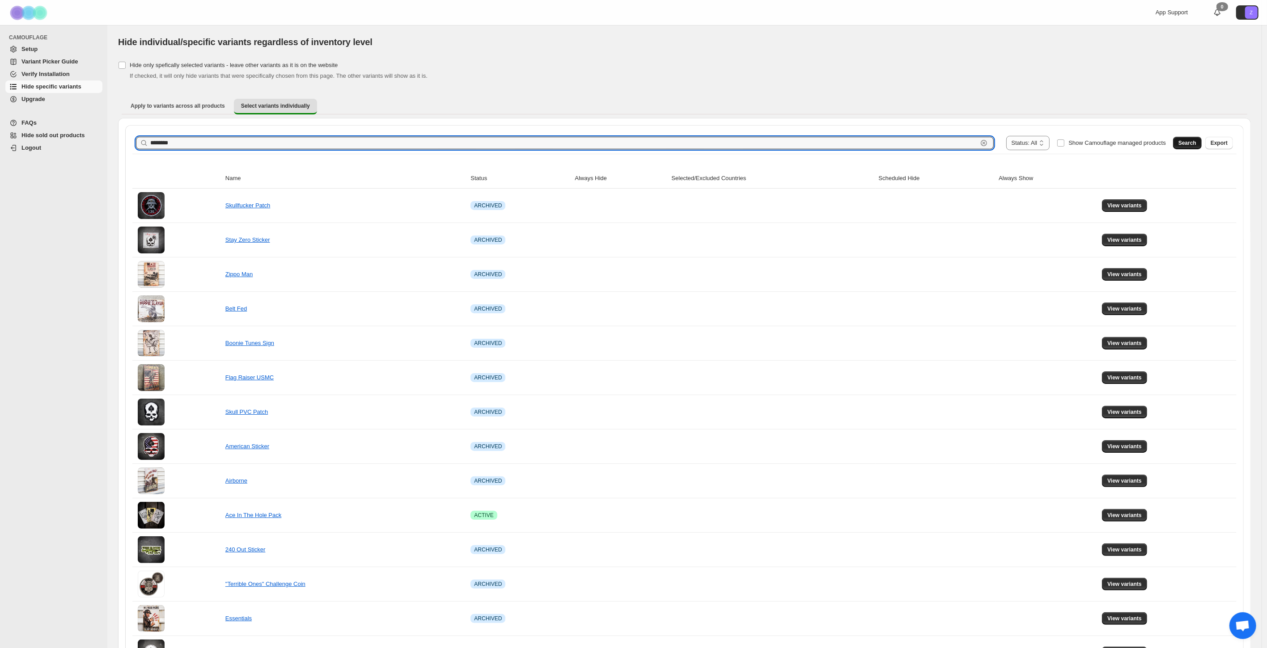 This screenshot has height=648, width=1267. What do you see at coordinates (1219, 143) in the screenshot?
I see `span: Export` at bounding box center [1219, 143].